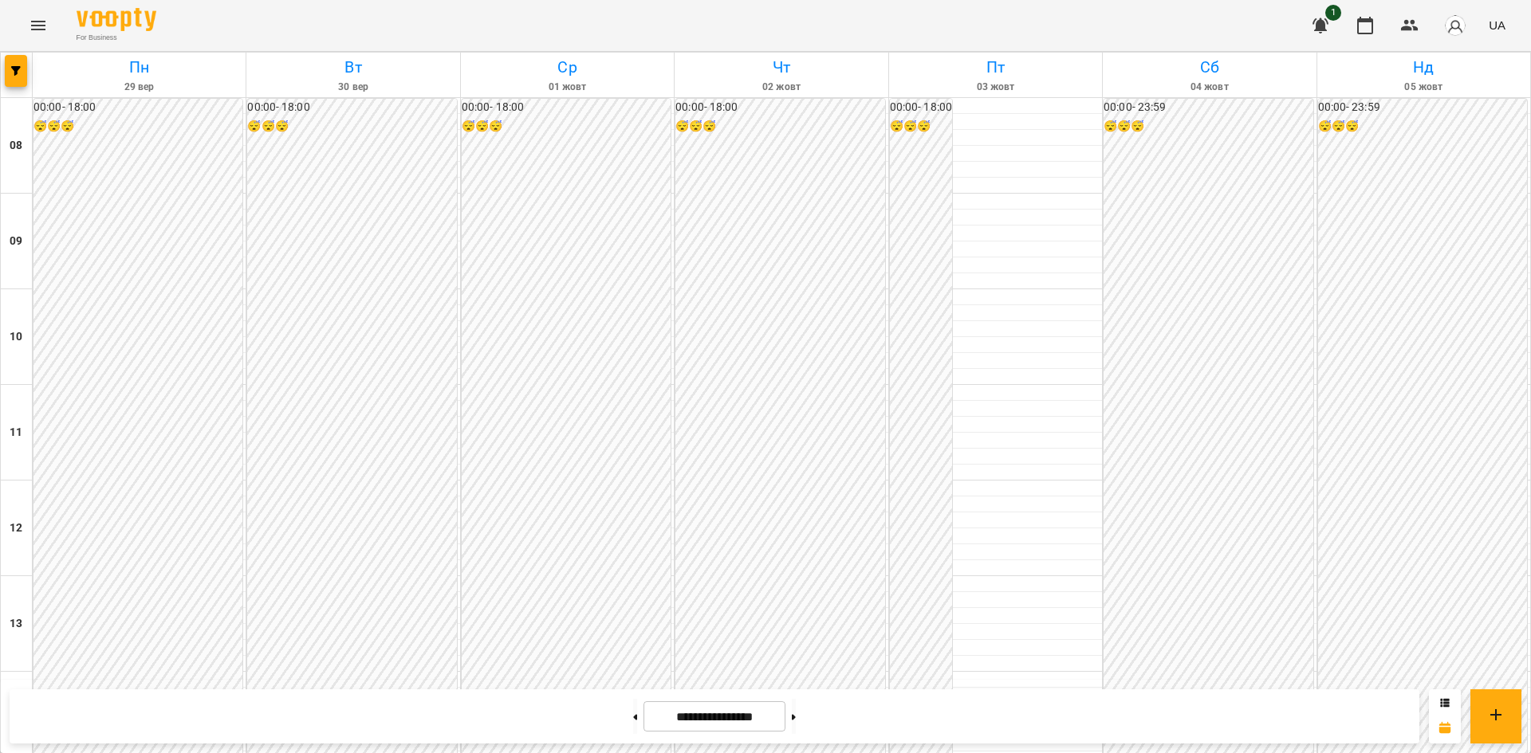 This screenshot has height=753, width=1531. What do you see at coordinates (16, 242) in the screenshot?
I see `h6: 09` at bounding box center [16, 242].